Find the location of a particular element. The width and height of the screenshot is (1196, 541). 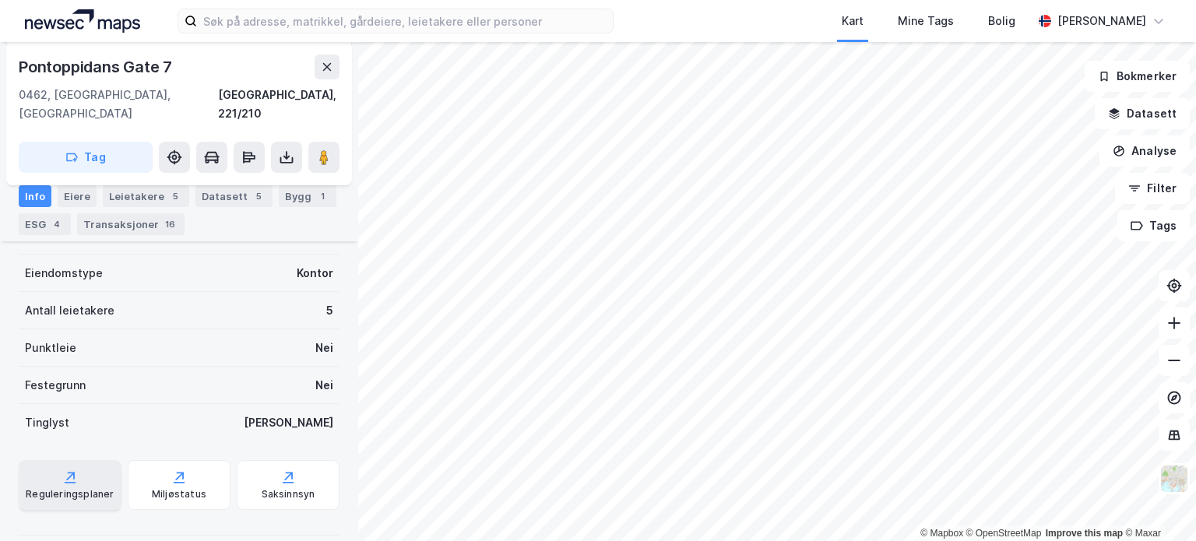

button: Tag is located at coordinates (86, 157).